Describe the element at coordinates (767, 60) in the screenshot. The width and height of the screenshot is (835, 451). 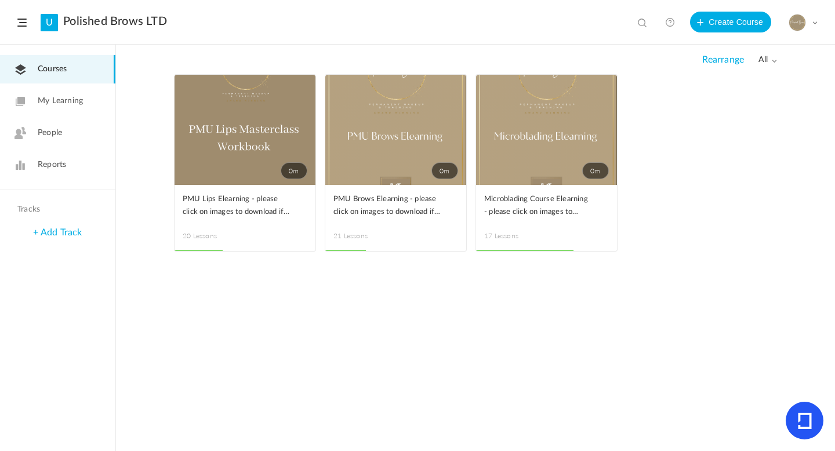
I see `span: all` at that location.